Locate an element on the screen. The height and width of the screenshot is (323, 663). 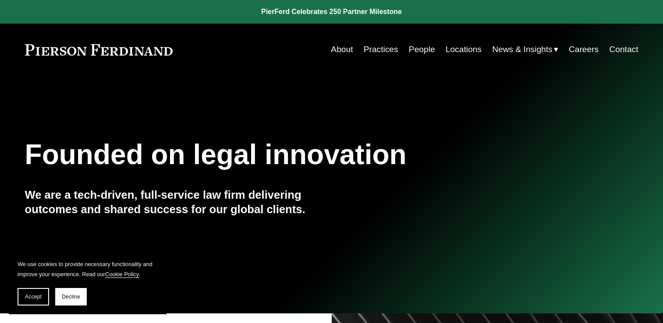
a: People is located at coordinates (422, 50).